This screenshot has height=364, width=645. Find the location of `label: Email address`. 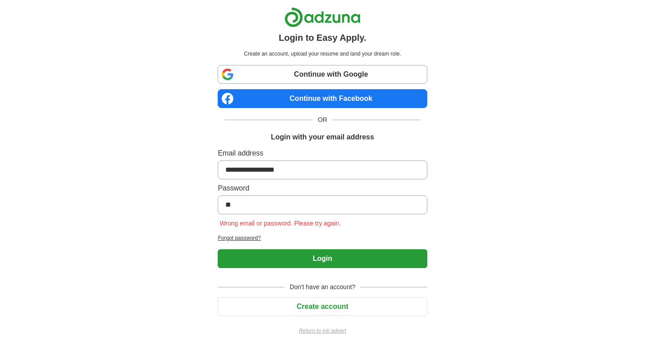

label: Email address is located at coordinates (322, 153).